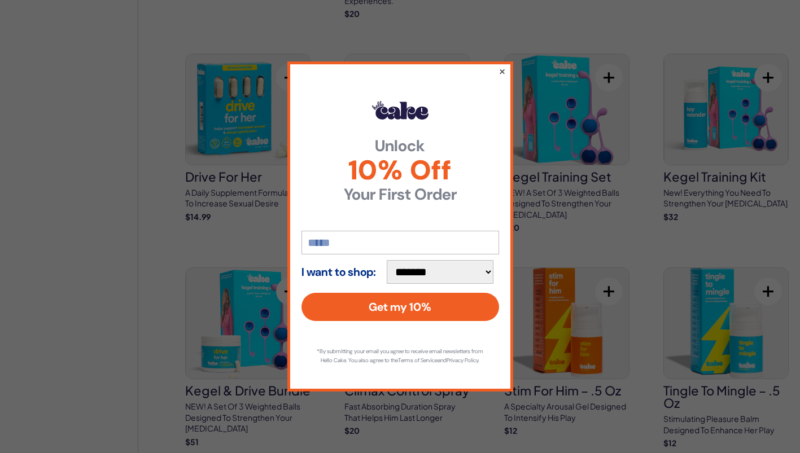  What do you see at coordinates (339, 272) in the screenshot?
I see `strong: I want to shop:` at bounding box center [339, 272].